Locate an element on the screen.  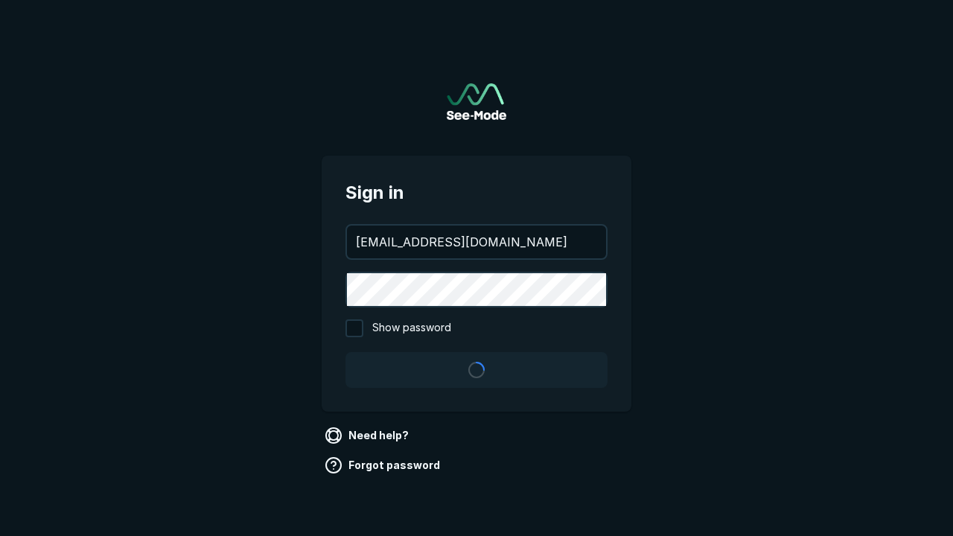
img: See-Mode Logo is located at coordinates (477, 101).